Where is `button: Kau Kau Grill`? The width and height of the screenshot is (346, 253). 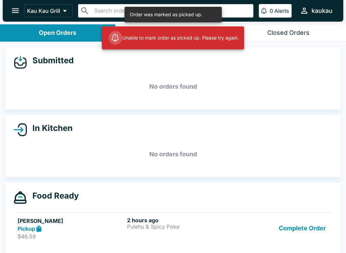 button: Kau Kau Grill is located at coordinates (48, 11).